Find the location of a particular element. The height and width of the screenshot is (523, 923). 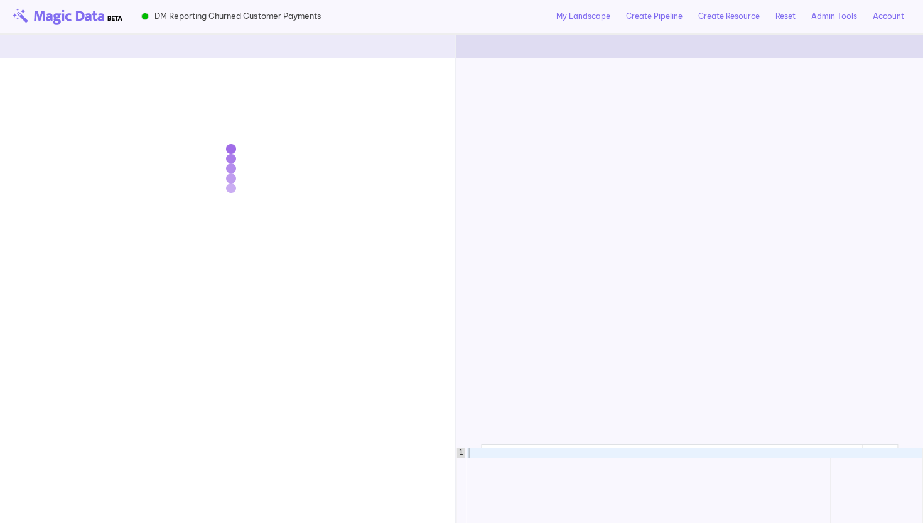

div: 1 is located at coordinates (460, 453).